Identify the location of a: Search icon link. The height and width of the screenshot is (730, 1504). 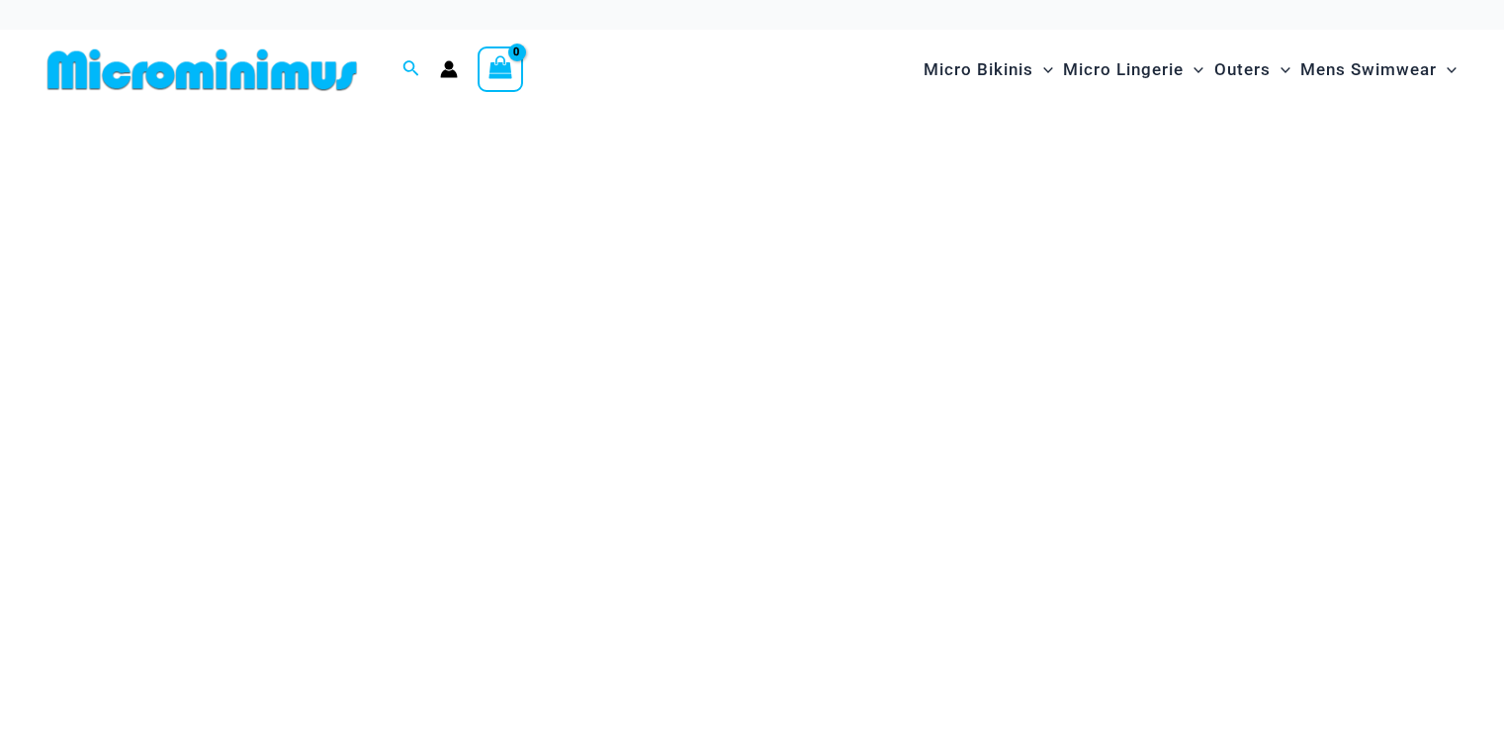
(411, 69).